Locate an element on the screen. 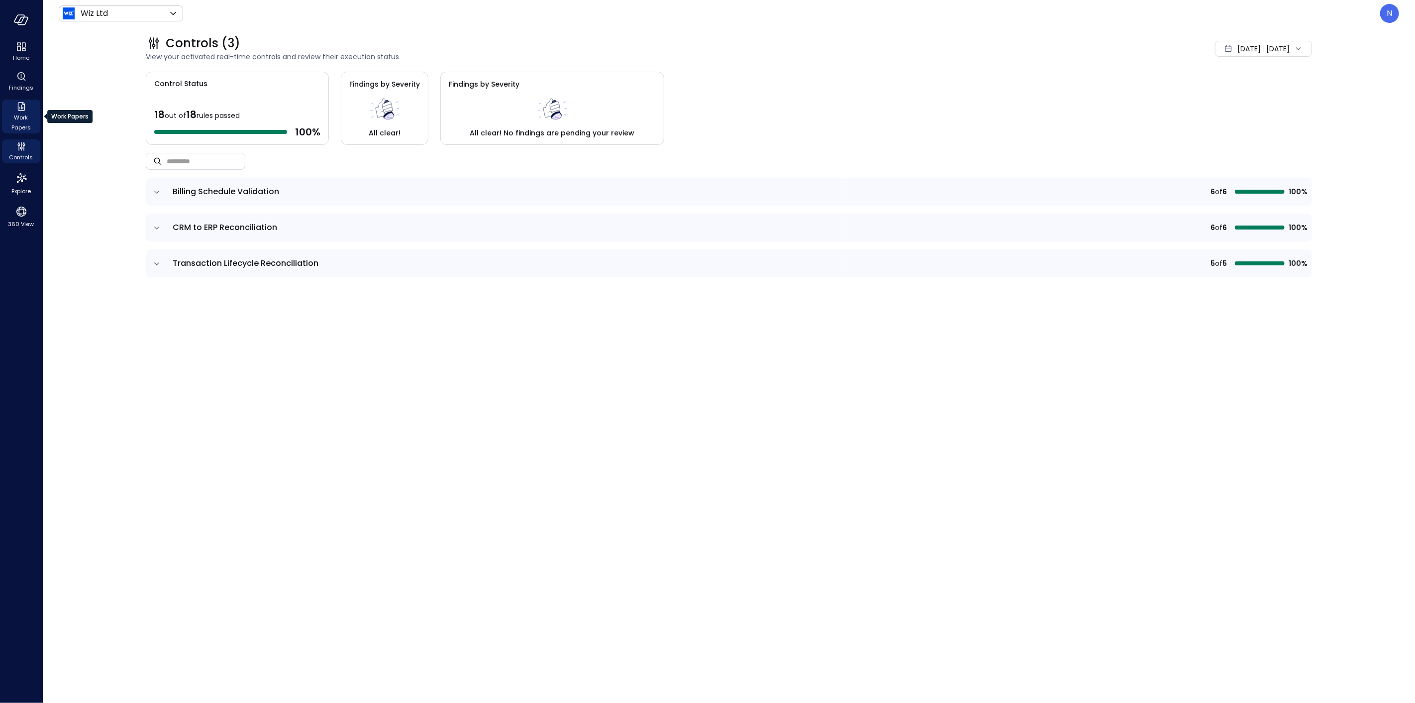 The height and width of the screenshot is (703, 1415). span: Control Status is located at coordinates (177, 81).